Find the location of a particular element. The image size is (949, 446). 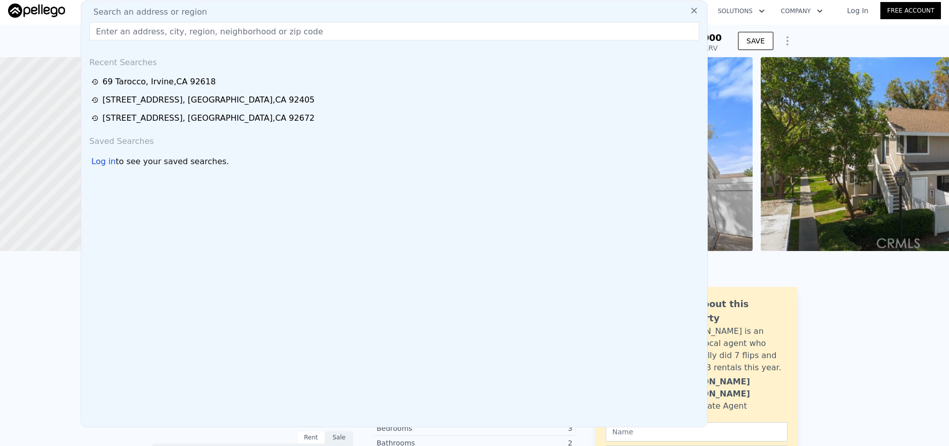

div: Sale is located at coordinates (339, 437).